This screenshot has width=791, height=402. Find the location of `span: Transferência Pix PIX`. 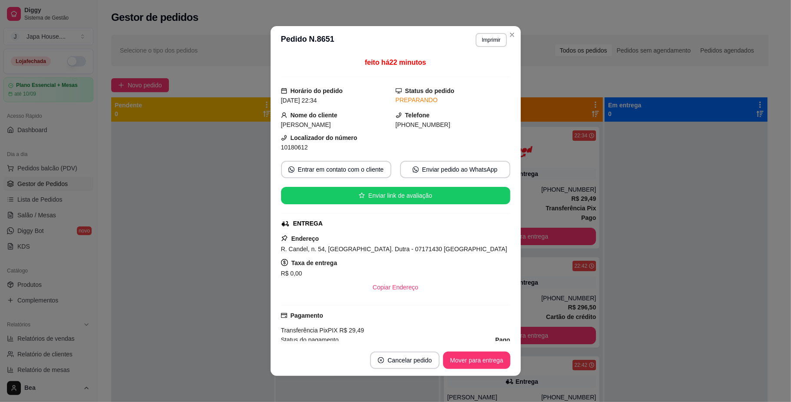

span: Transferência Pix PIX is located at coordinates (309, 330).